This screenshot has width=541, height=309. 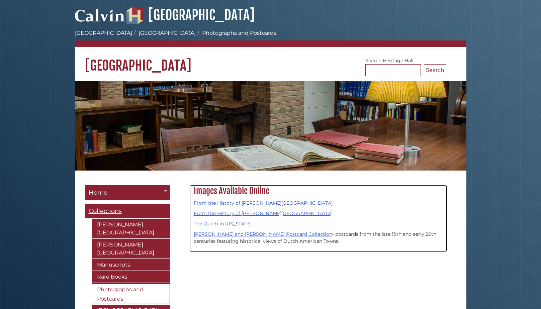 I want to click on a: Calvin University, so click(x=100, y=18).